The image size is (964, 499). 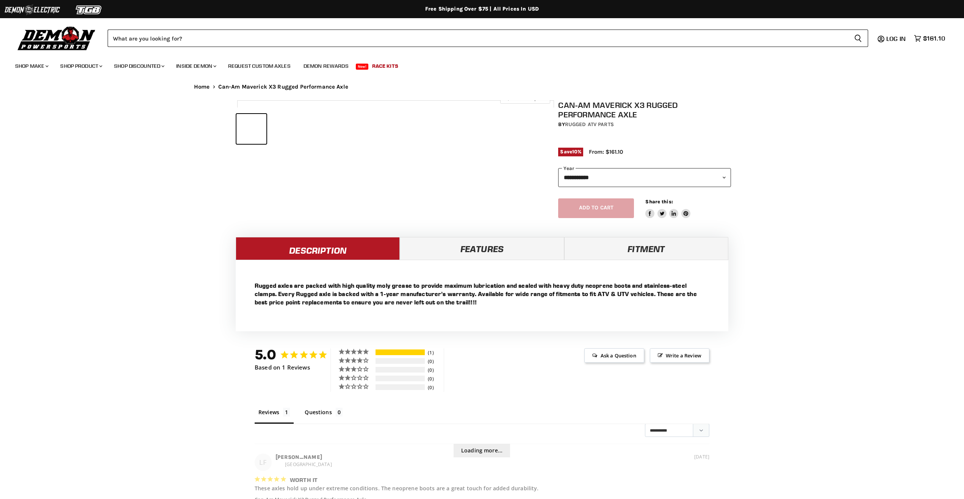 What do you see at coordinates (263, 463) in the screenshot?
I see `div: LF` at bounding box center [263, 463].